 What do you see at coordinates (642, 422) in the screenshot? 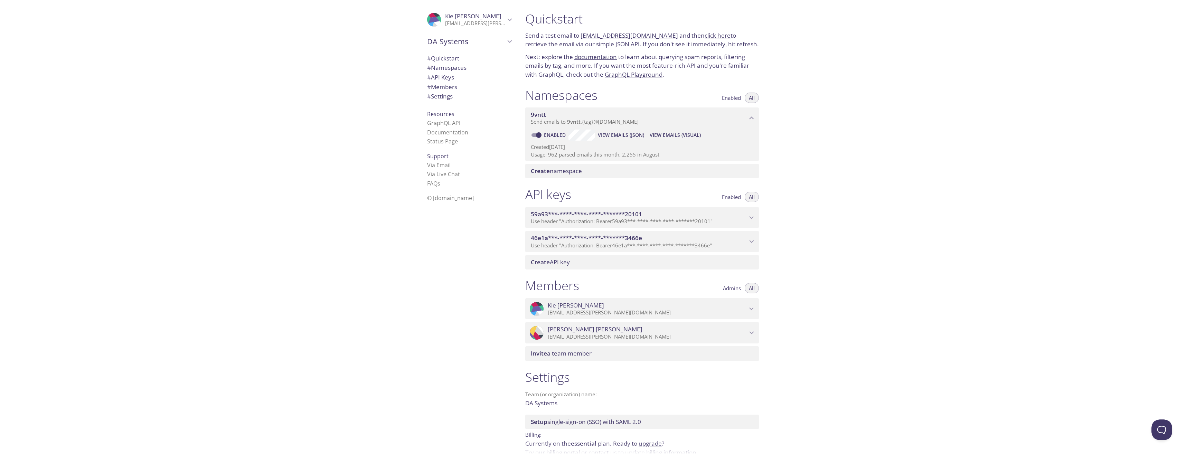
I see `div: Setup SSO` at bounding box center [642, 422].